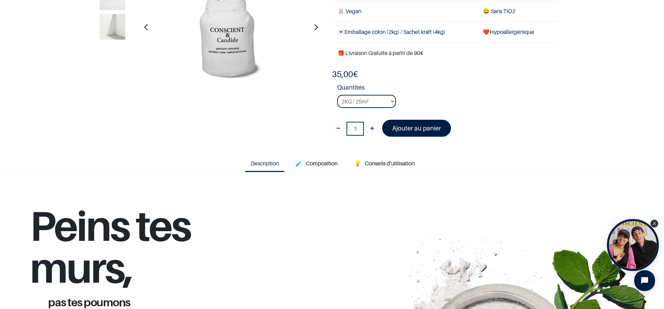 This screenshot has height=309, width=664. I want to click on td: Emballage coton (2kg) / Sachet kraft (4kg), so click(405, 32).